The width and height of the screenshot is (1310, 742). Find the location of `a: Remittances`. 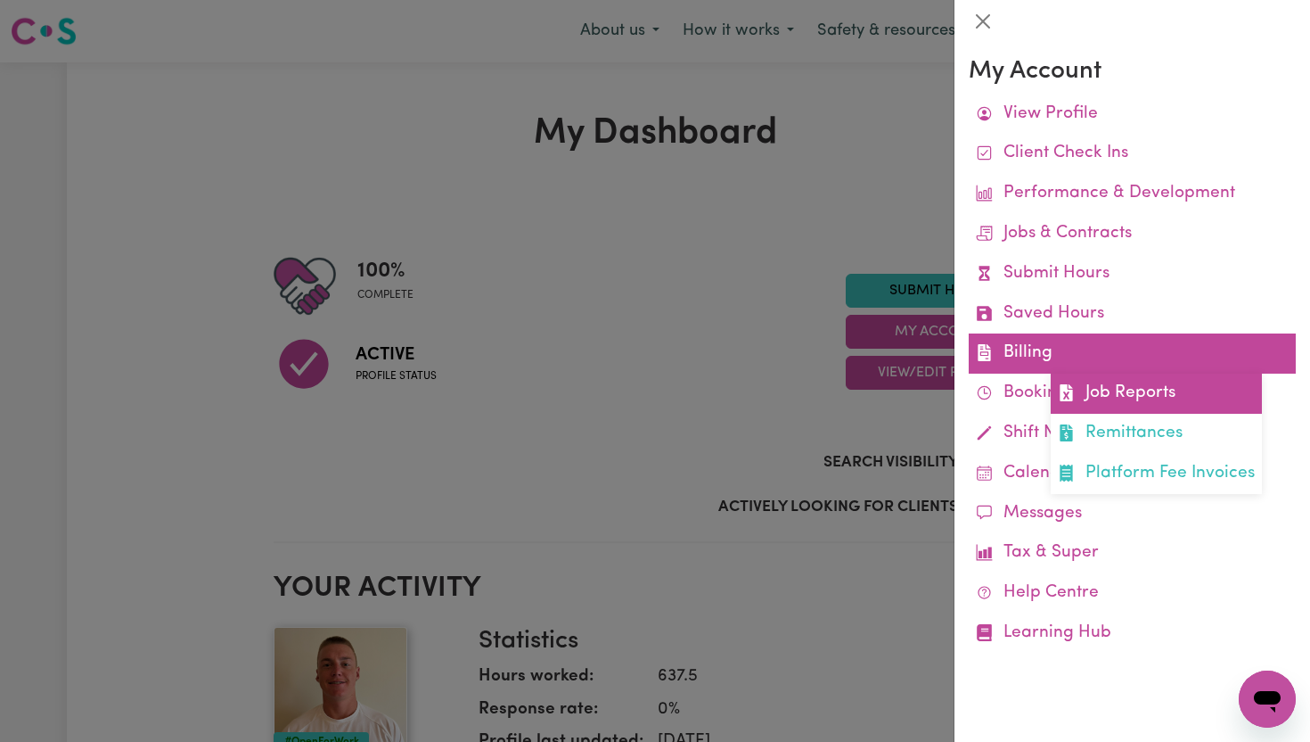

a: Remittances is located at coordinates (1156, 433).